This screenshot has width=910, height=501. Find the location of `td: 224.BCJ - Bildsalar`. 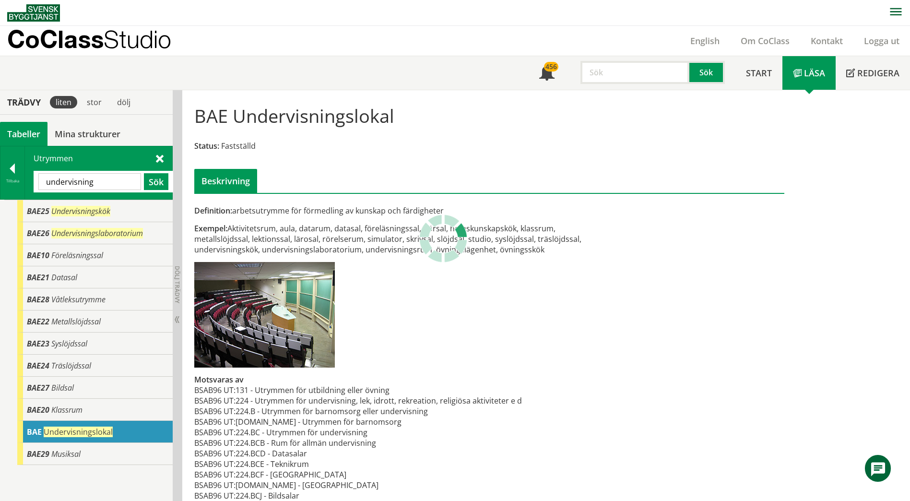

td: 224.BCJ - Bildsalar is located at coordinates (378, 496).